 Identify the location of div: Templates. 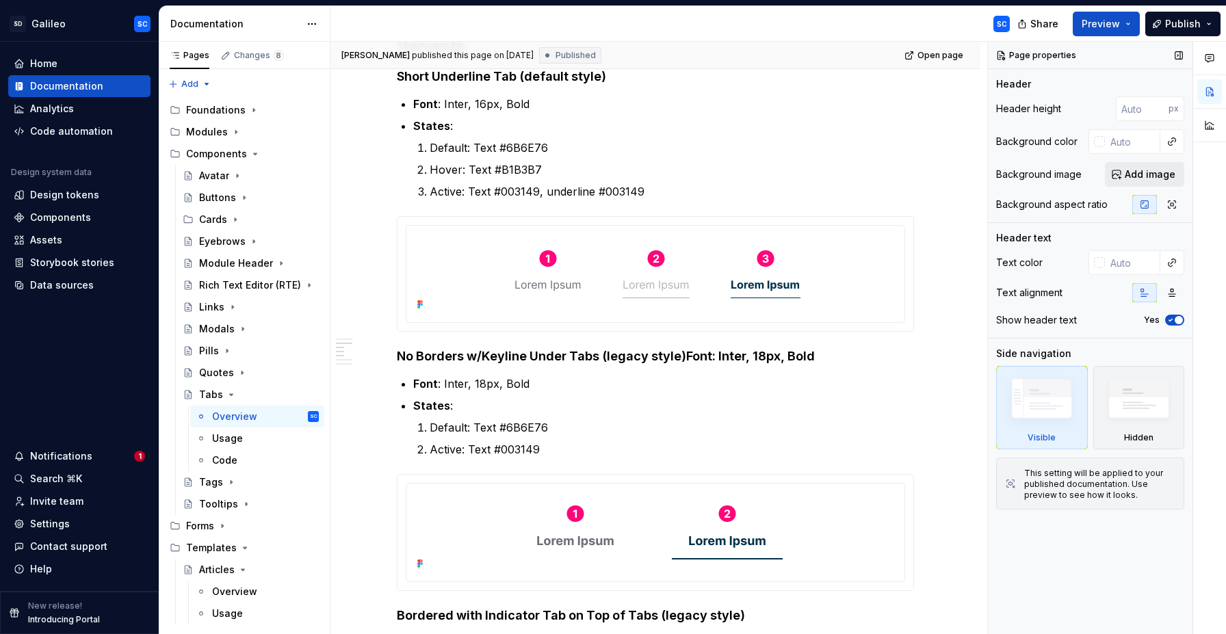
(244, 548).